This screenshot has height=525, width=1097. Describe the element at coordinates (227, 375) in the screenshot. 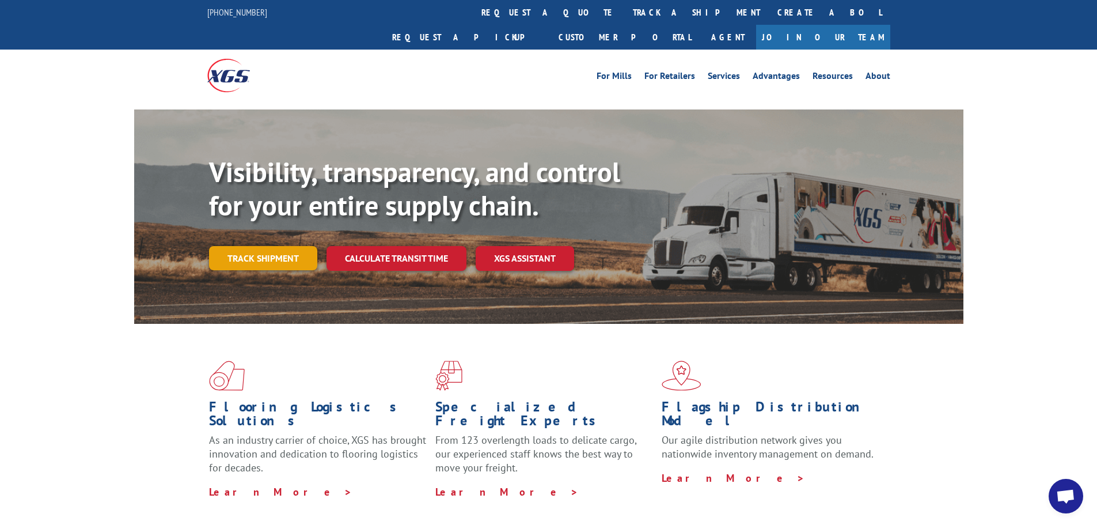

I see `img: xgs-icon-total-supply-chain-intelligence-red` at that location.